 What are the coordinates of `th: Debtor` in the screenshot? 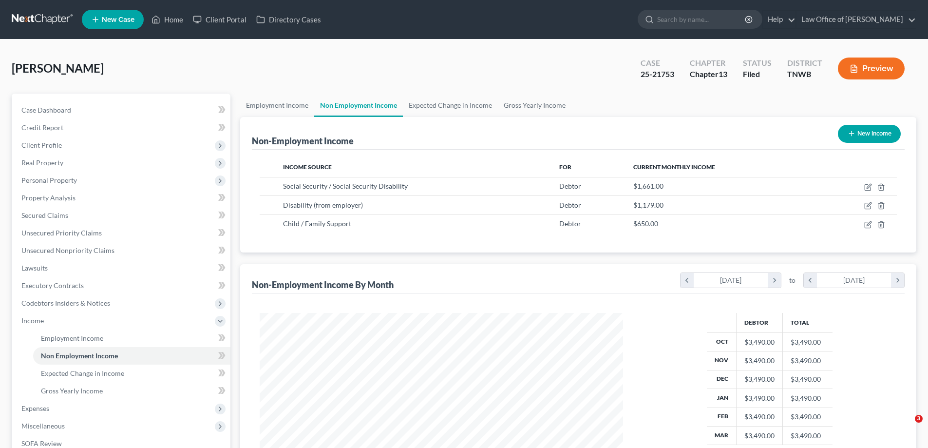 It's located at (760, 323).